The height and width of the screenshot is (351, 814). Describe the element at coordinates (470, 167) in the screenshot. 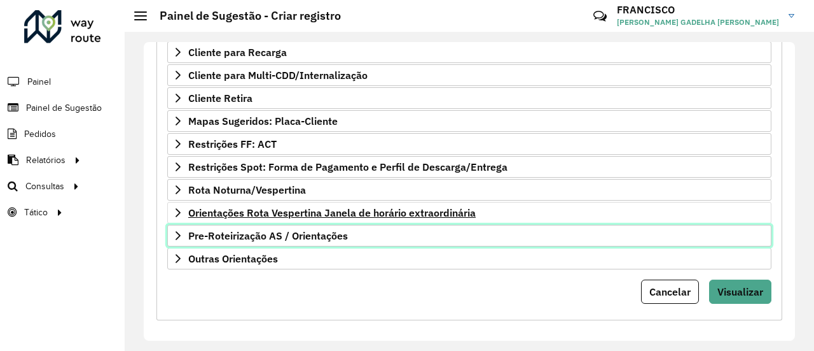

I see `a: Restrições Spot: Forma de Pagamento e Perfil de Descarga/Entrega` at that location.